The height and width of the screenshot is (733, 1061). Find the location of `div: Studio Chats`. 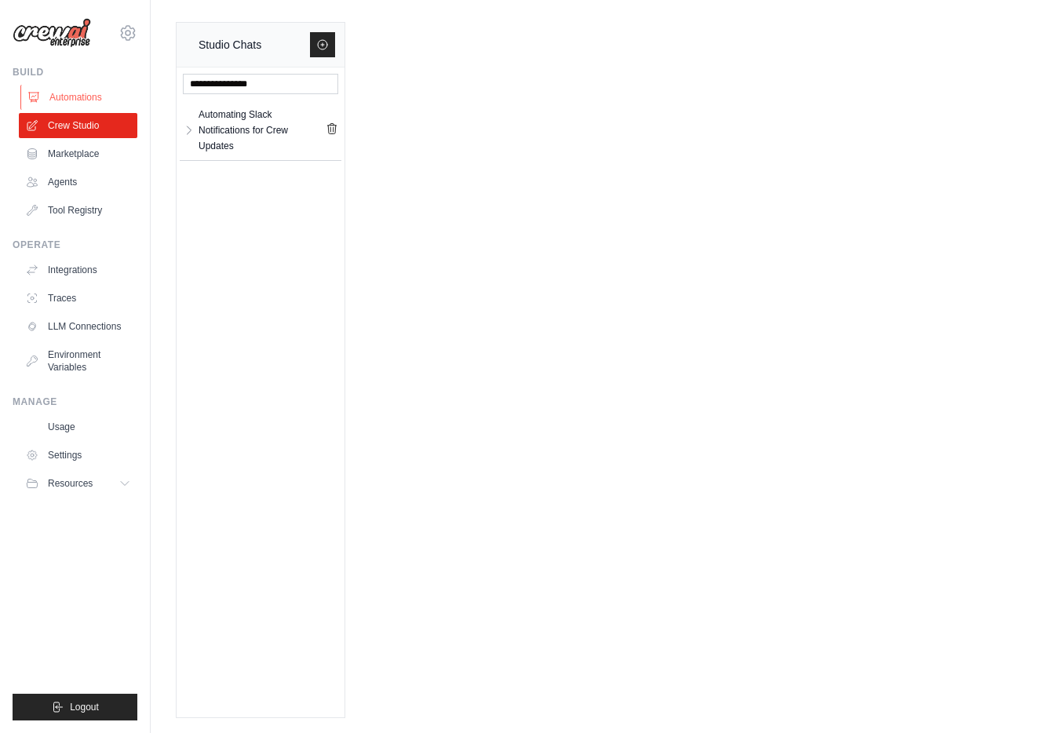

div: Studio Chats is located at coordinates (230, 45).